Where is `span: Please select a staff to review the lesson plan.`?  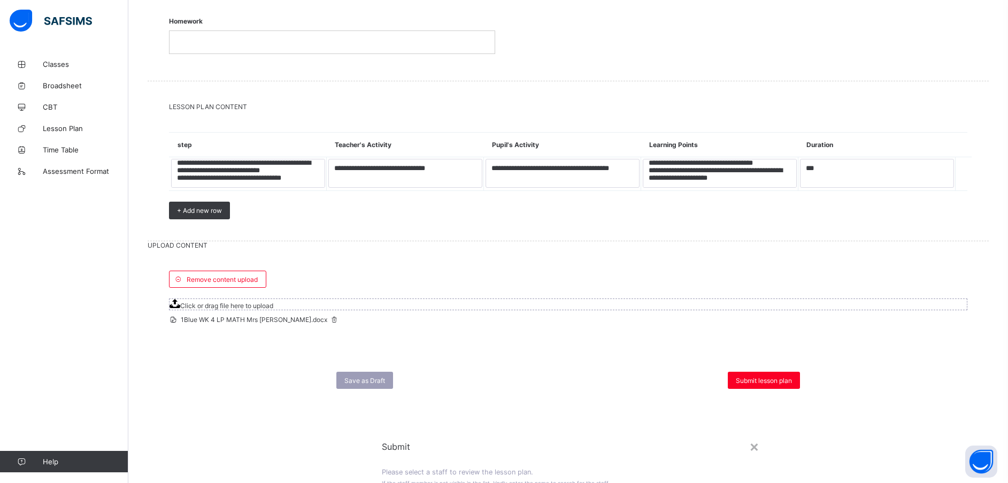 span: Please select a staff to review the lesson plan. is located at coordinates (457, 472).